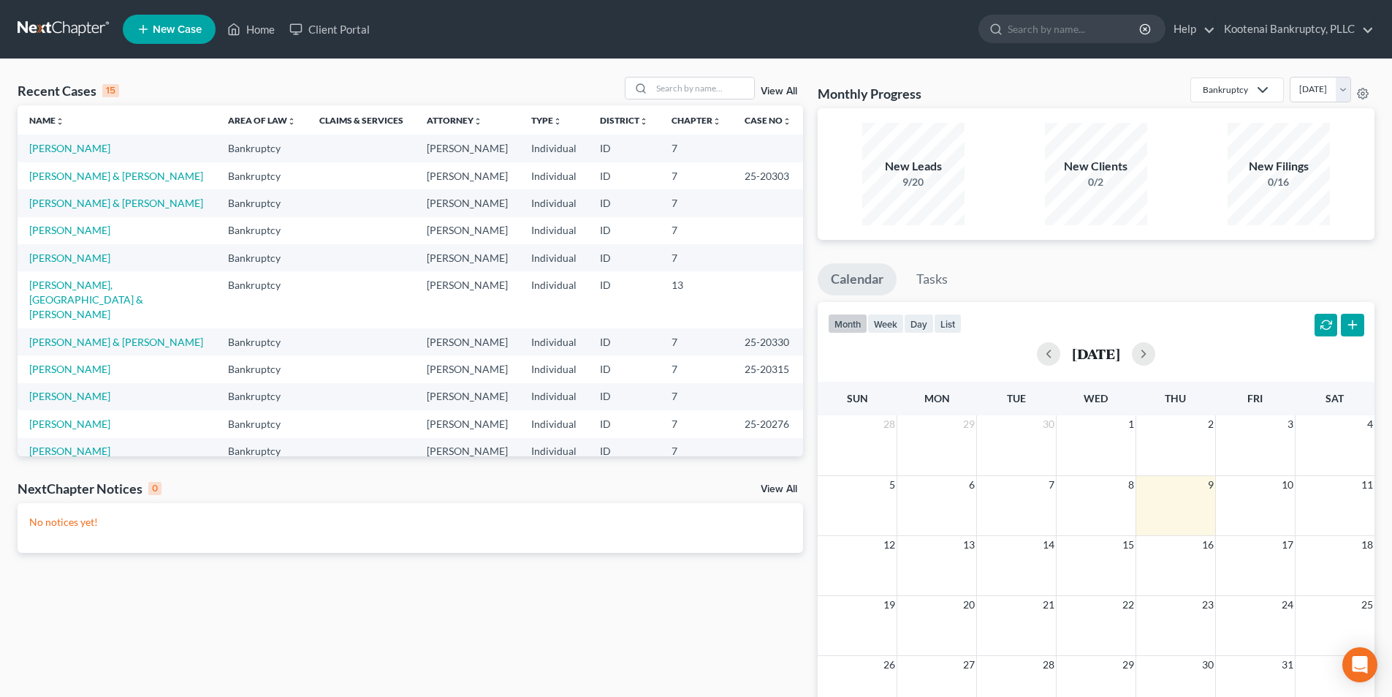 This screenshot has width=1392, height=697. Describe the element at coordinates (1368, 545) in the screenshot. I see `span: 18` at that location.